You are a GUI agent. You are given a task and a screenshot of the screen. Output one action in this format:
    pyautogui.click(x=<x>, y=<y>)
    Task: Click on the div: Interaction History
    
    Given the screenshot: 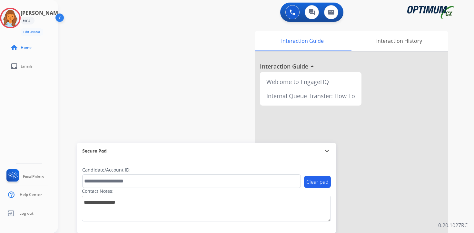 What is the action you would take?
    pyautogui.click(x=399, y=41)
    